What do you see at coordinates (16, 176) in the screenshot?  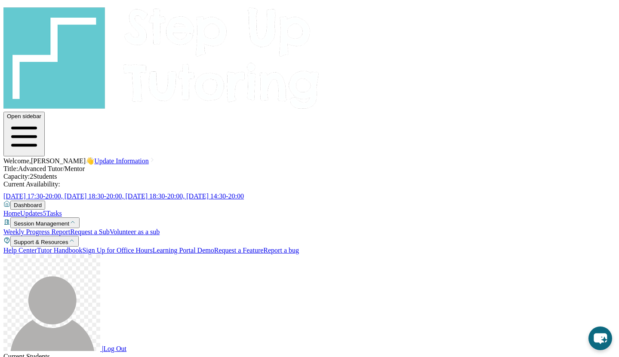 I see `span: Capacity:` at bounding box center [16, 176].